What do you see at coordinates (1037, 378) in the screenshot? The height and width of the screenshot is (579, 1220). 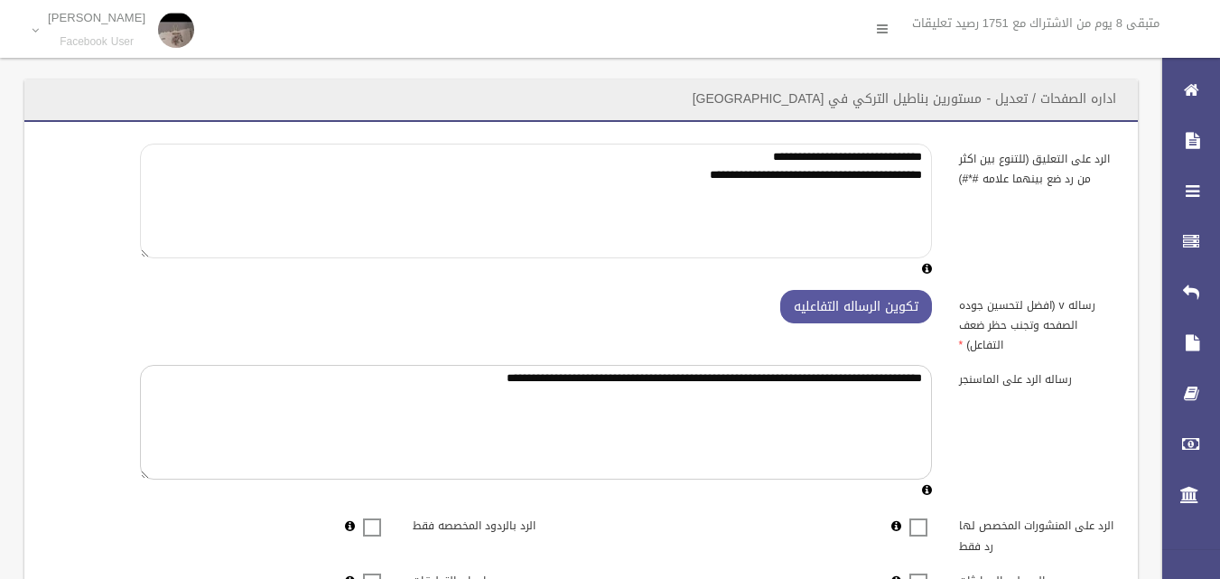 I see `label: رساله الرد على الماسنجر` at bounding box center [1037, 378].